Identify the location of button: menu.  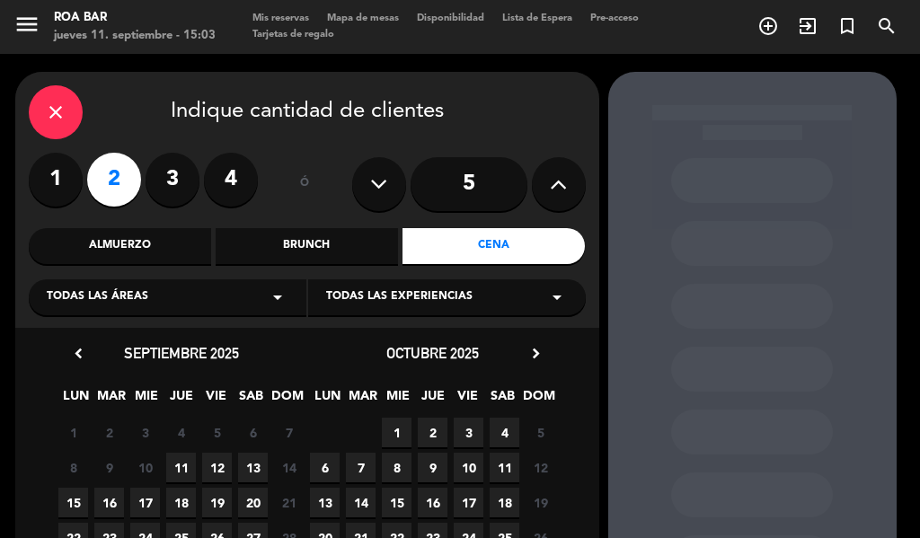
(27, 27).